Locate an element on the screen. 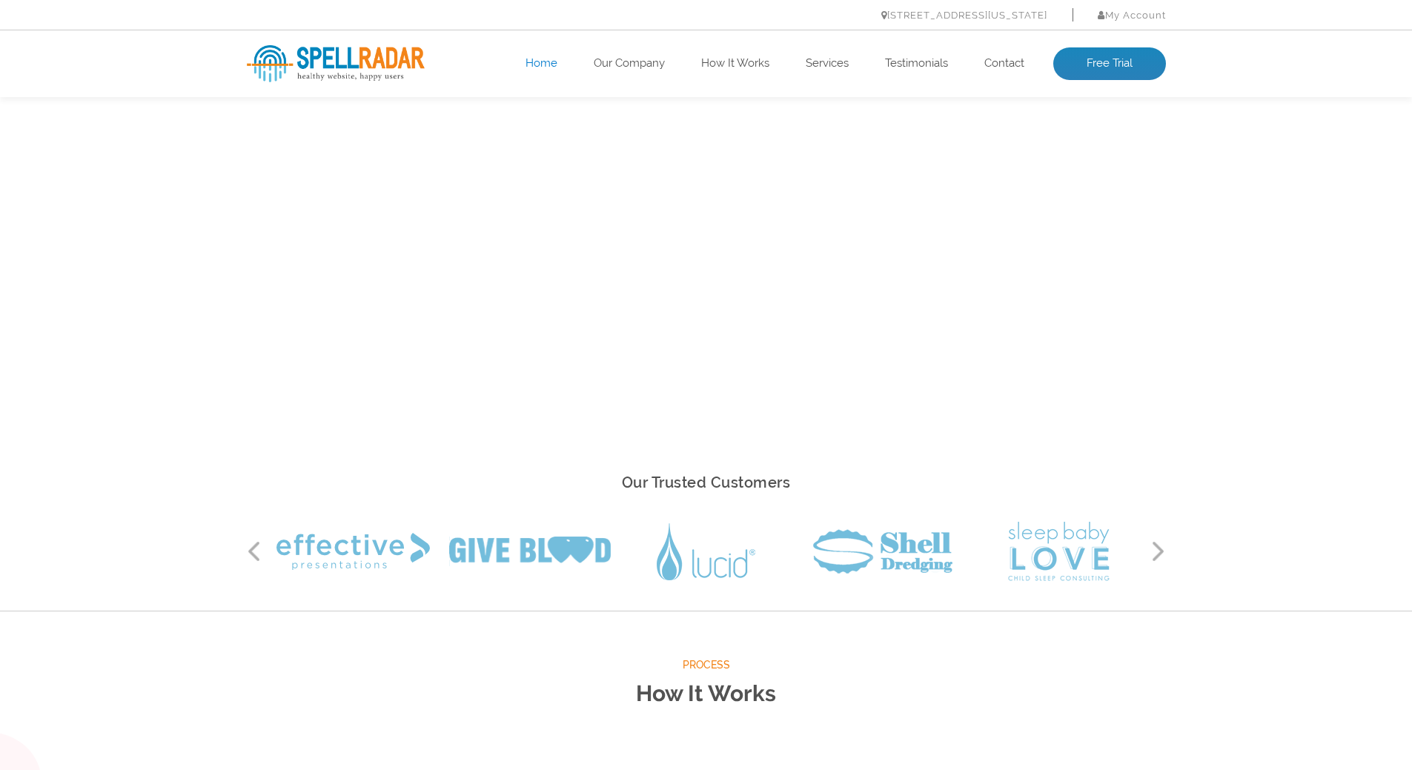 The image size is (1412, 770). span: Process is located at coordinates (706, 665).